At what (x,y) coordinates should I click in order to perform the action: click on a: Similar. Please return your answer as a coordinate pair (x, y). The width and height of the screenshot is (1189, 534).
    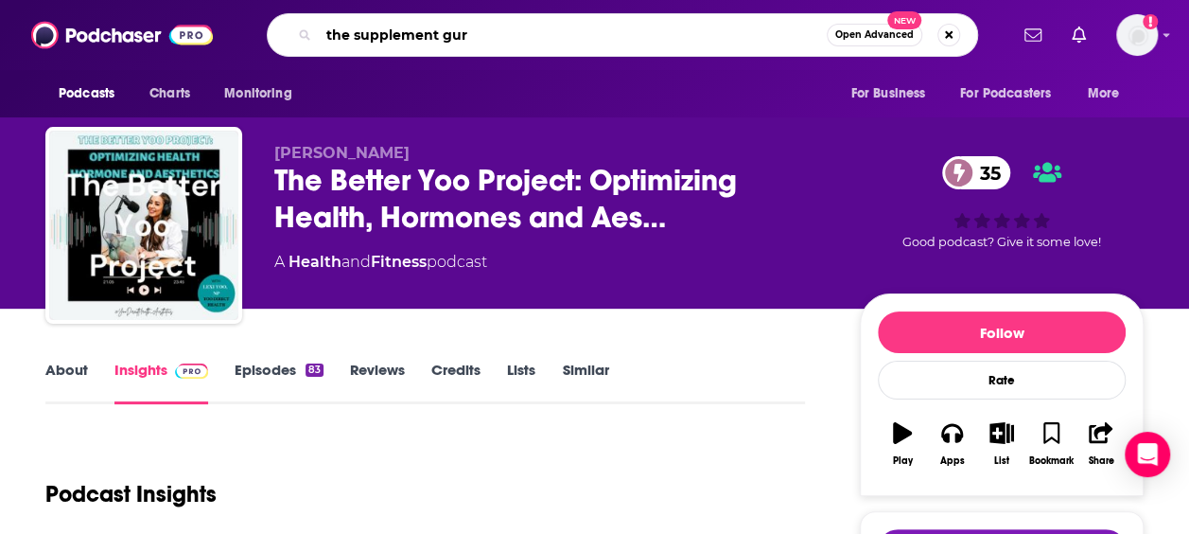
    Looking at the image, I should click on (585, 382).